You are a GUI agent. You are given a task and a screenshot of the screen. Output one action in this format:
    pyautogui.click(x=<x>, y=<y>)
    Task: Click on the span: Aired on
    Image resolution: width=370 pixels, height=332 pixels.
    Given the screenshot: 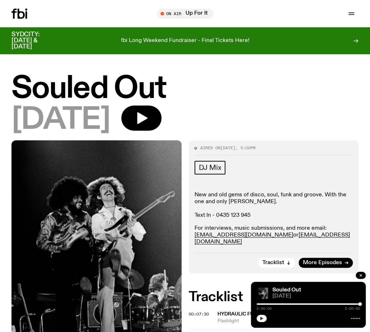 What is the action you would take?
    pyautogui.click(x=210, y=148)
    